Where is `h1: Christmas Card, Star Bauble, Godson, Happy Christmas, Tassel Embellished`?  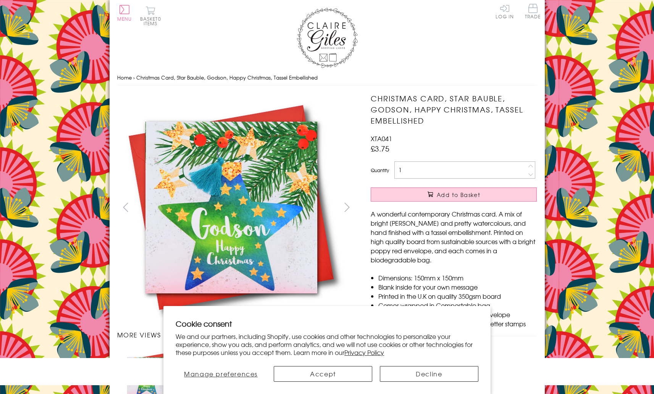
h1: Christmas Card, Star Bauble, Godson, Happy Christmas, Tassel Embellished is located at coordinates (454, 109).